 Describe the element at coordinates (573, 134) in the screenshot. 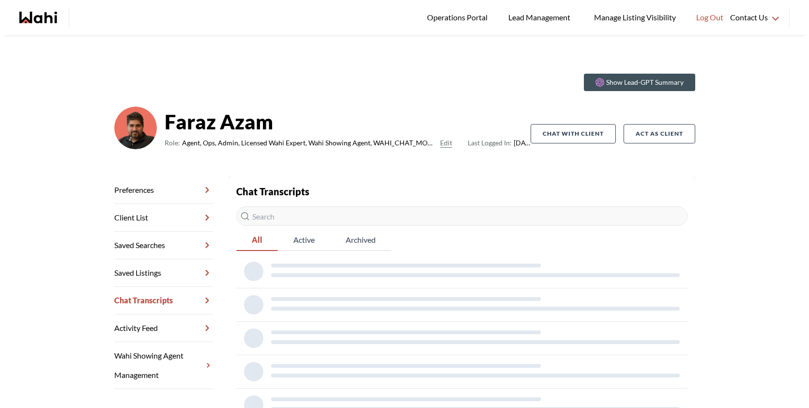

I see `button: Chat with client` at that location.